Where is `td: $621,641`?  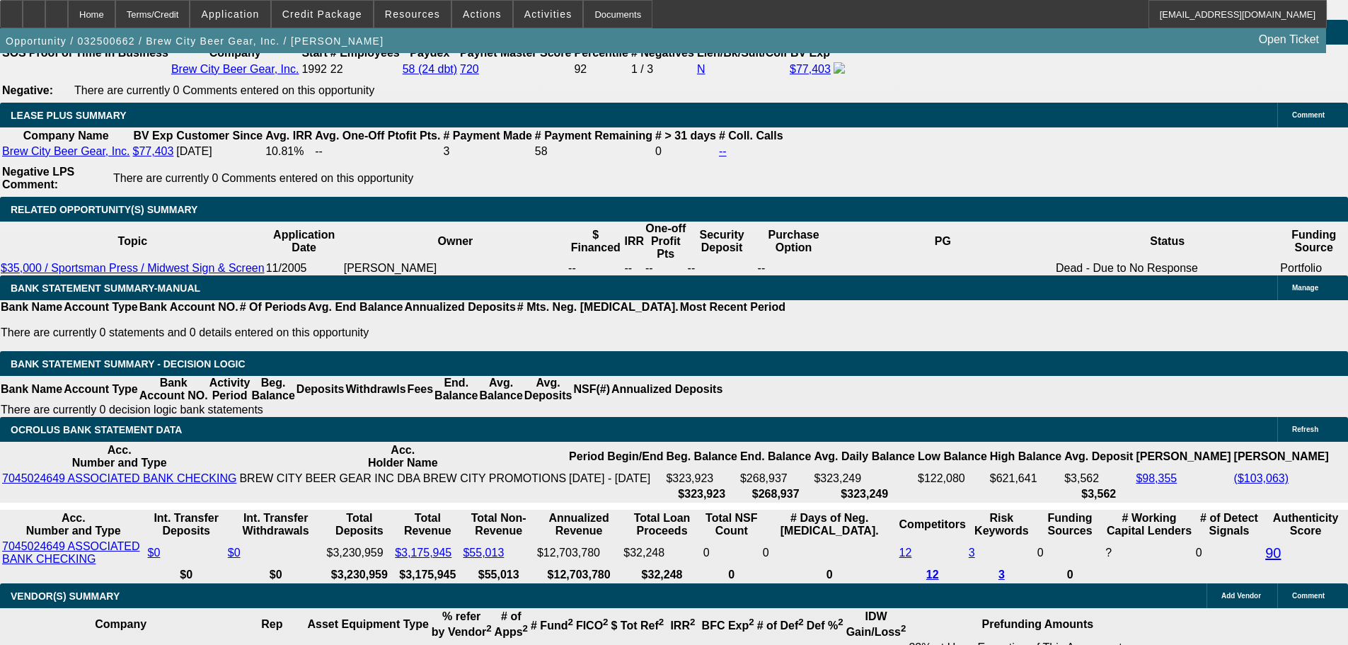 td: $621,641 is located at coordinates (1025, 478).